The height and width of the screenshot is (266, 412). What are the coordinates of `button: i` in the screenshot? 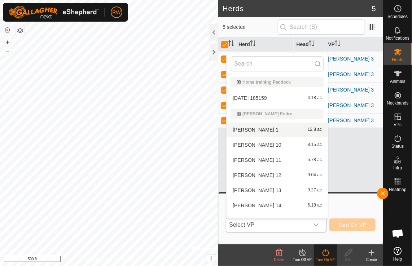 It's located at (211, 259).